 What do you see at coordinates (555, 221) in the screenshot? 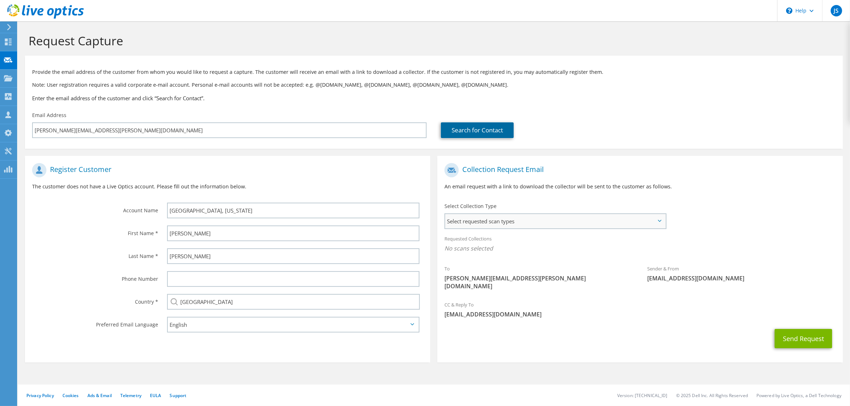
I see `span: Select requested scan types` at bounding box center [555, 221].